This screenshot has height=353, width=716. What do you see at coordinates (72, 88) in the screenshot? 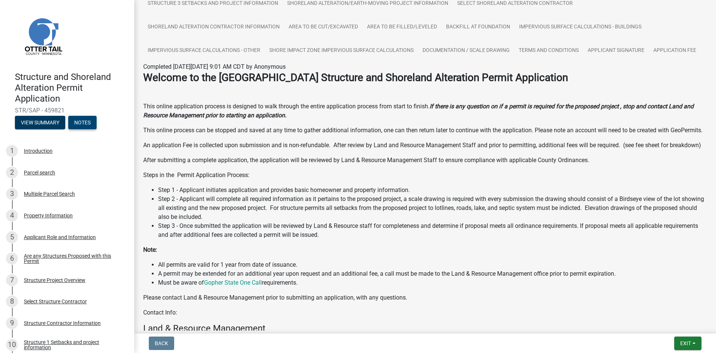
I see `h4: Structure and Shoreland Alteration Permit Application` at bounding box center [72, 88].